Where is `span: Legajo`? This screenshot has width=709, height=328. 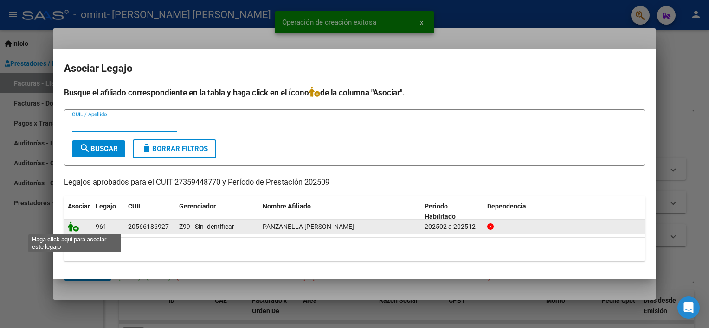
span: Legajo is located at coordinates (106, 206).